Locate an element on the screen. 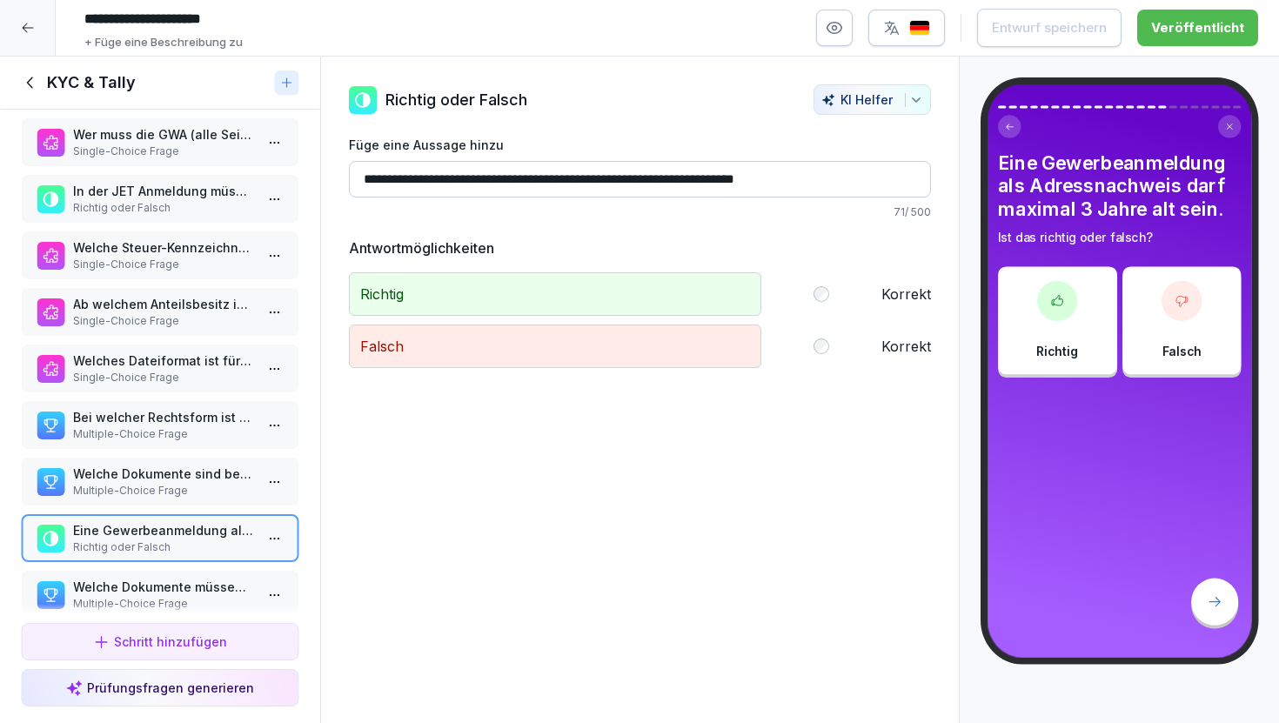 The width and height of the screenshot is (1279, 723). div: Ab welchem Anteilsbesitz ist bei UBO-Nachweisen eine Unterschrift erforderlich?Single-Choice Frage is located at coordinates (160, 312).